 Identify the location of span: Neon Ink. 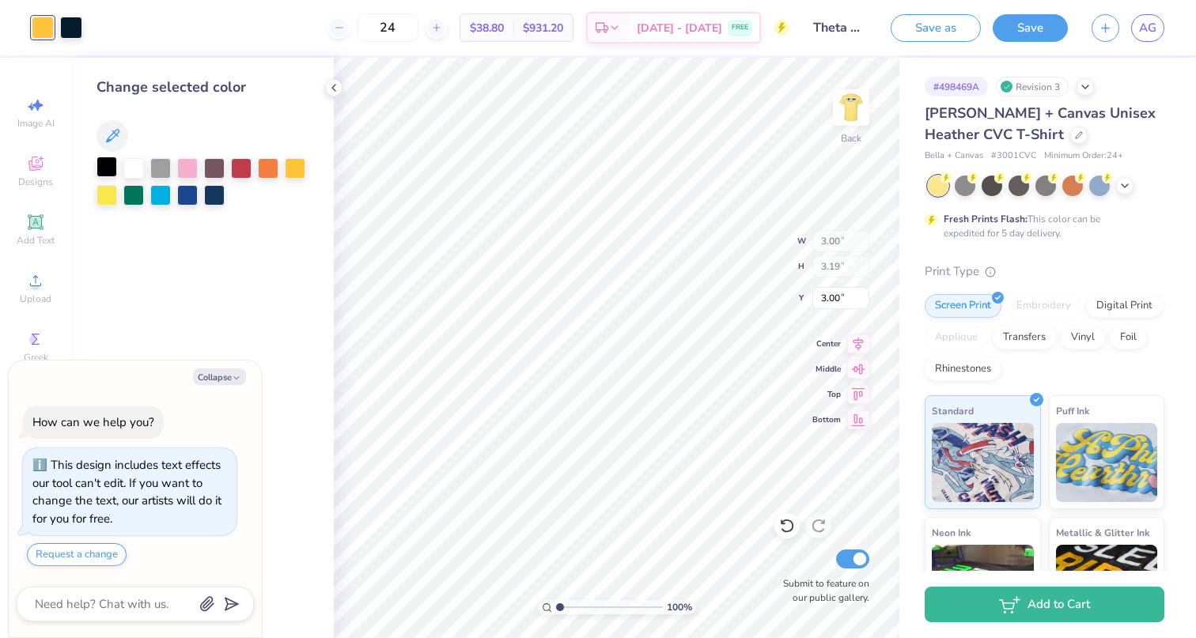
(951, 532).